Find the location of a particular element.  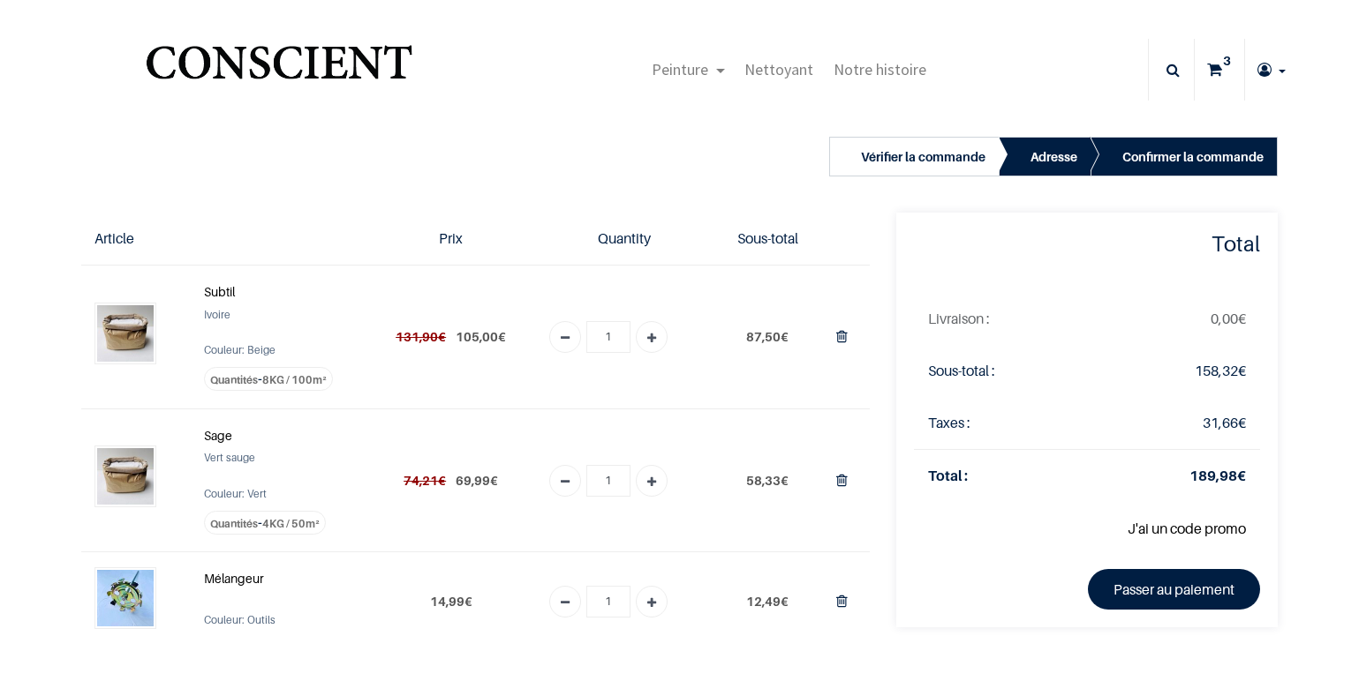

span: 12,49 is located at coordinates (763, 601).